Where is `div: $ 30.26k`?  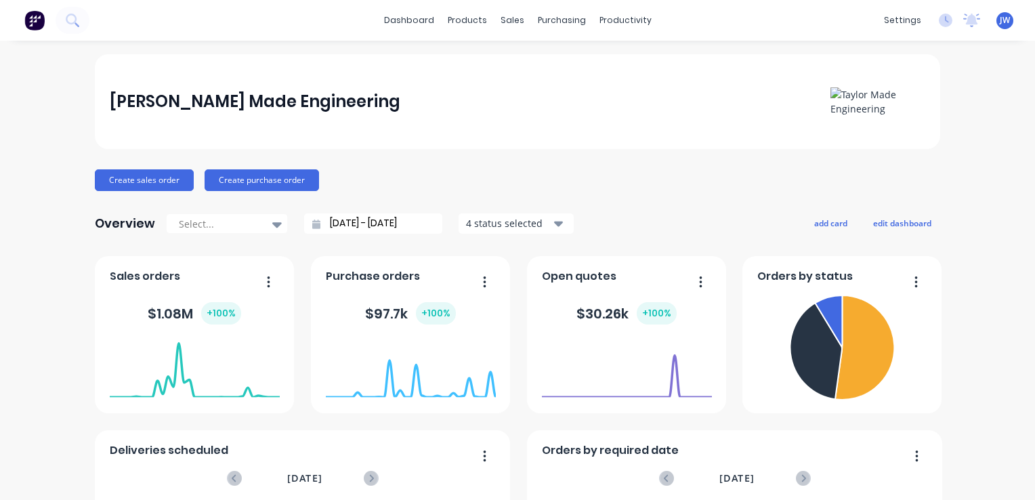
div: $ 30.26k is located at coordinates (627, 313).